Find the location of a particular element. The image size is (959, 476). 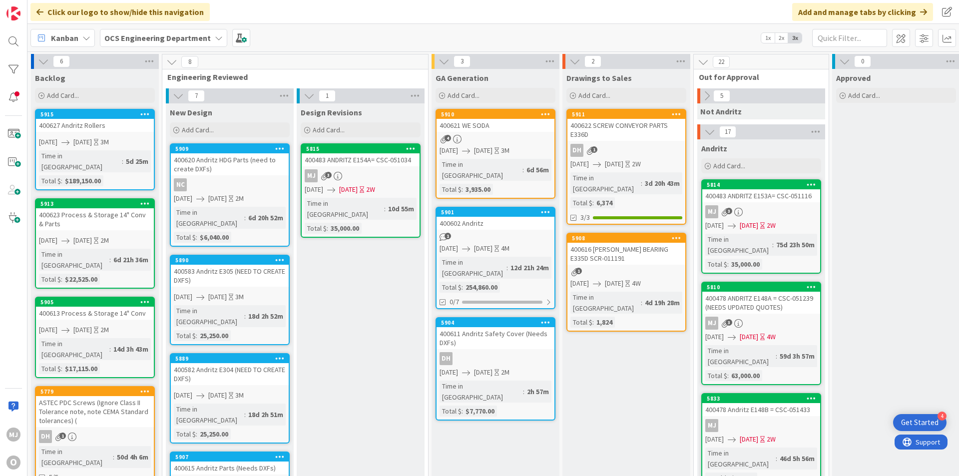

div: 400621 WE SODA is located at coordinates (496, 125).